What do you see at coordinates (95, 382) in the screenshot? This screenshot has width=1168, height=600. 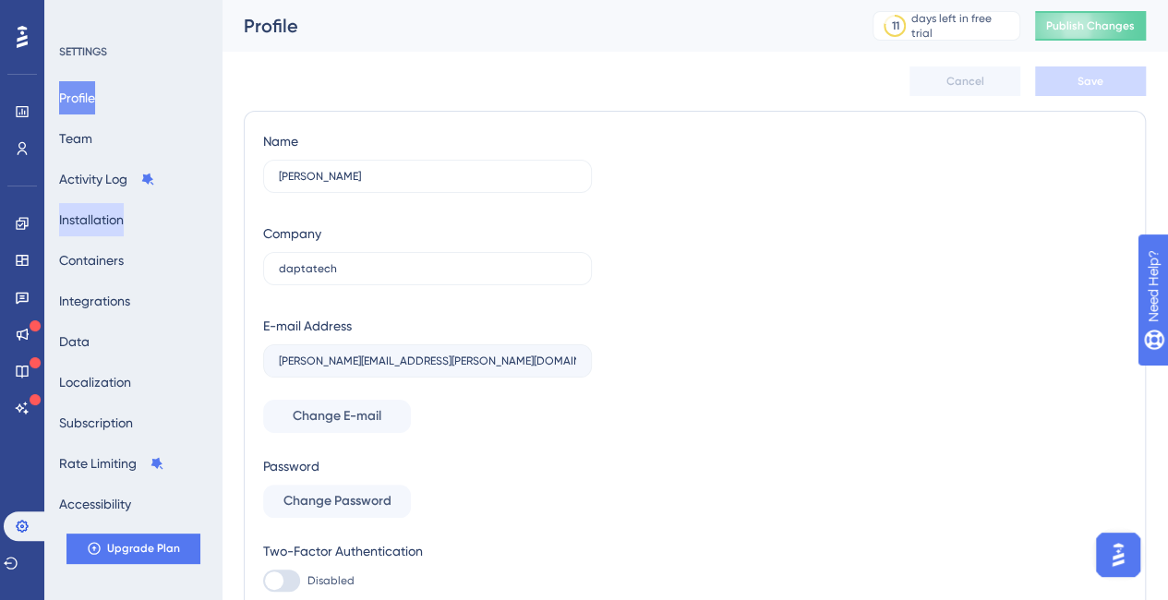 I see `button: Localization` at bounding box center [95, 382].